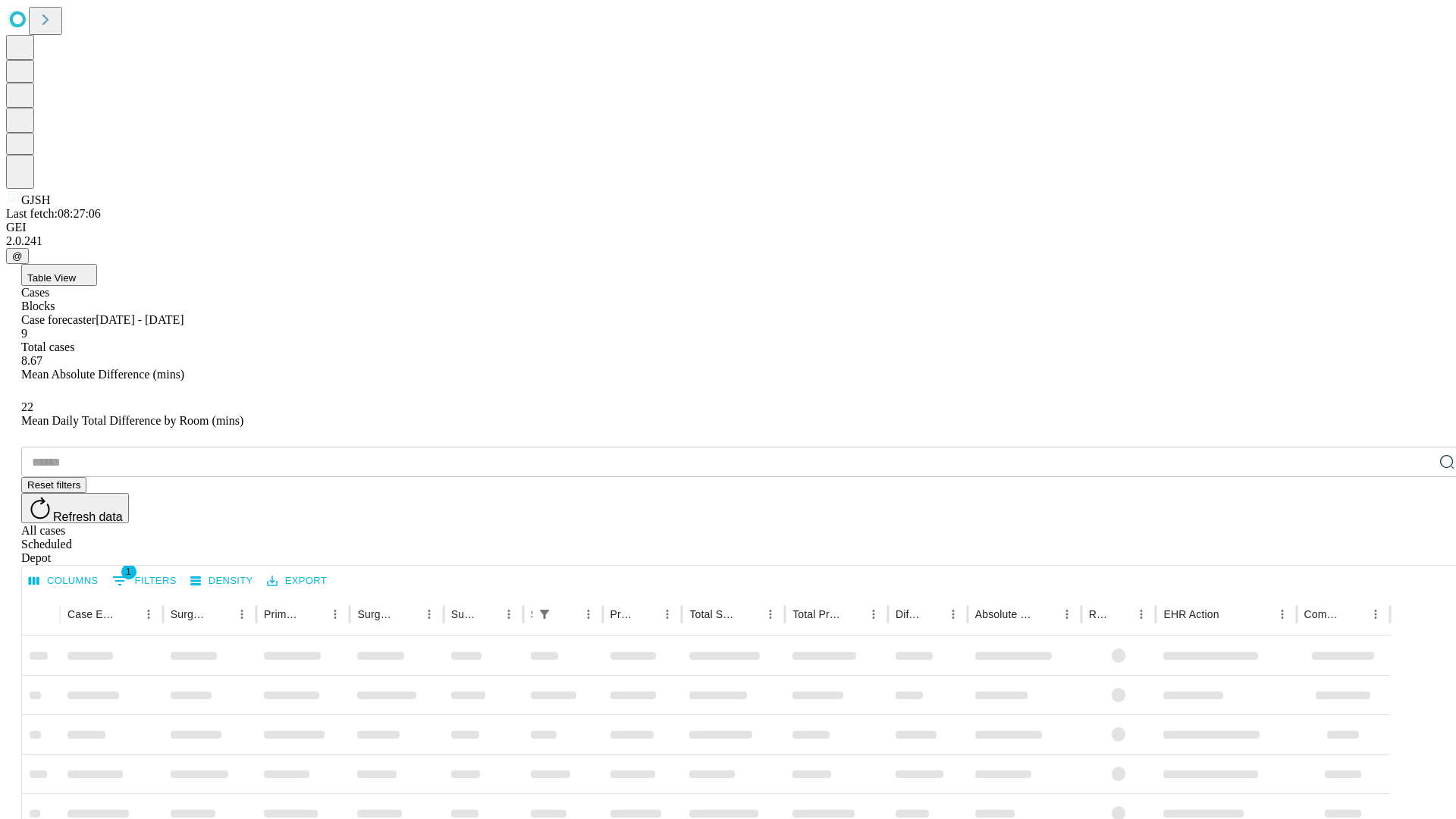  What do you see at coordinates (103, 373) in the screenshot?
I see `span: Mean Absolute Difference (mins)` at bounding box center [103, 373].